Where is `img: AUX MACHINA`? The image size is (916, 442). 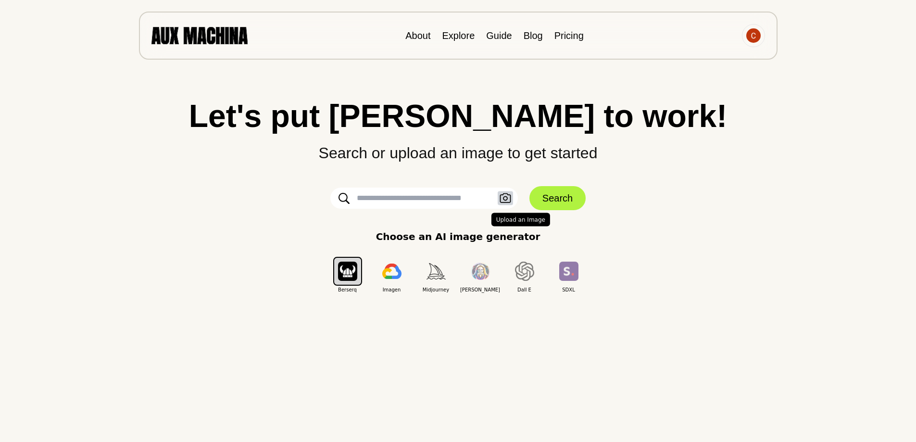
img: AUX MACHINA is located at coordinates (200, 35).